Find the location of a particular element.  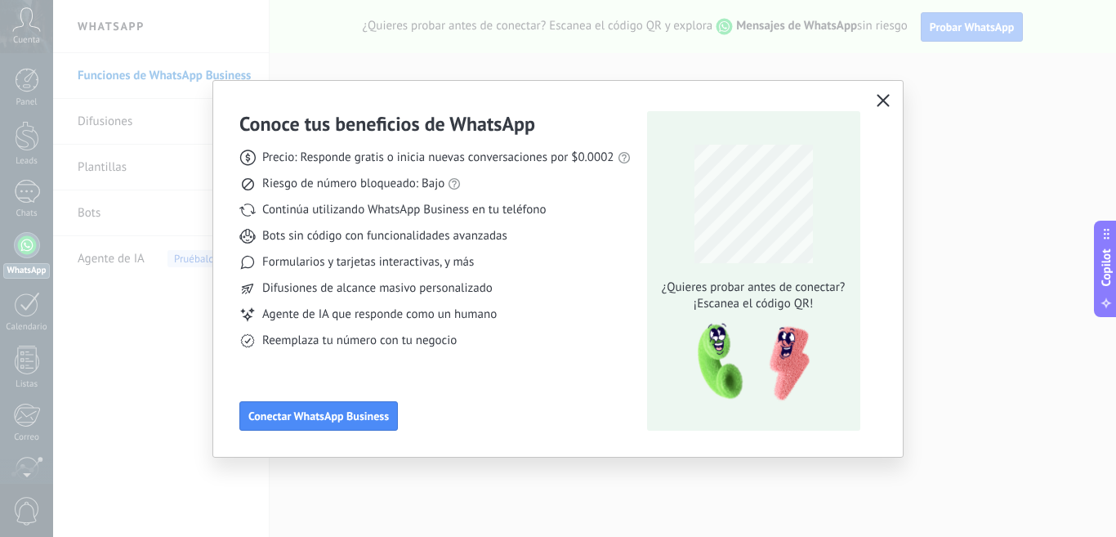

h3: Conoce tus beneficios de WhatsApp is located at coordinates (387, 123).